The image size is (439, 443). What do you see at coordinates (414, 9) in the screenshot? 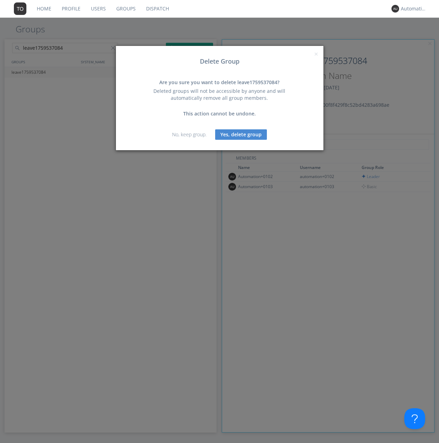
I see `div: Automation+0004` at bounding box center [414, 9].